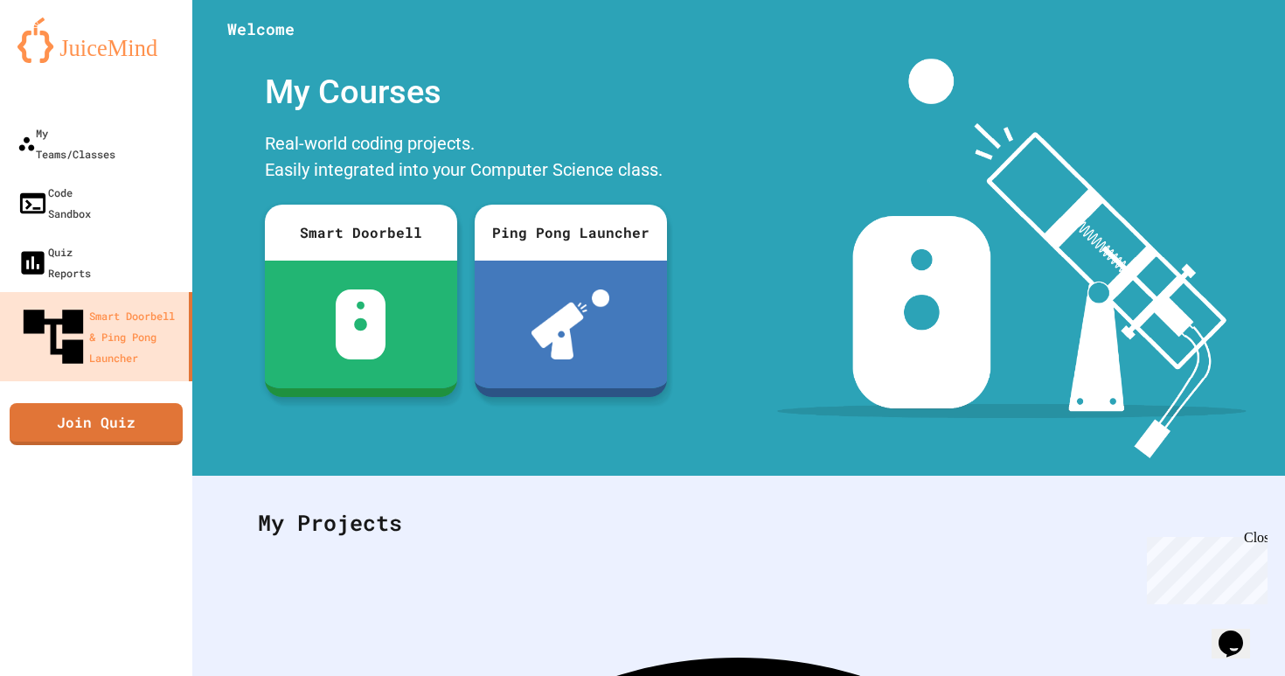 This screenshot has height=676, width=1285. Describe the element at coordinates (361, 232) in the screenshot. I see `div: Smart Doorbell` at that location.